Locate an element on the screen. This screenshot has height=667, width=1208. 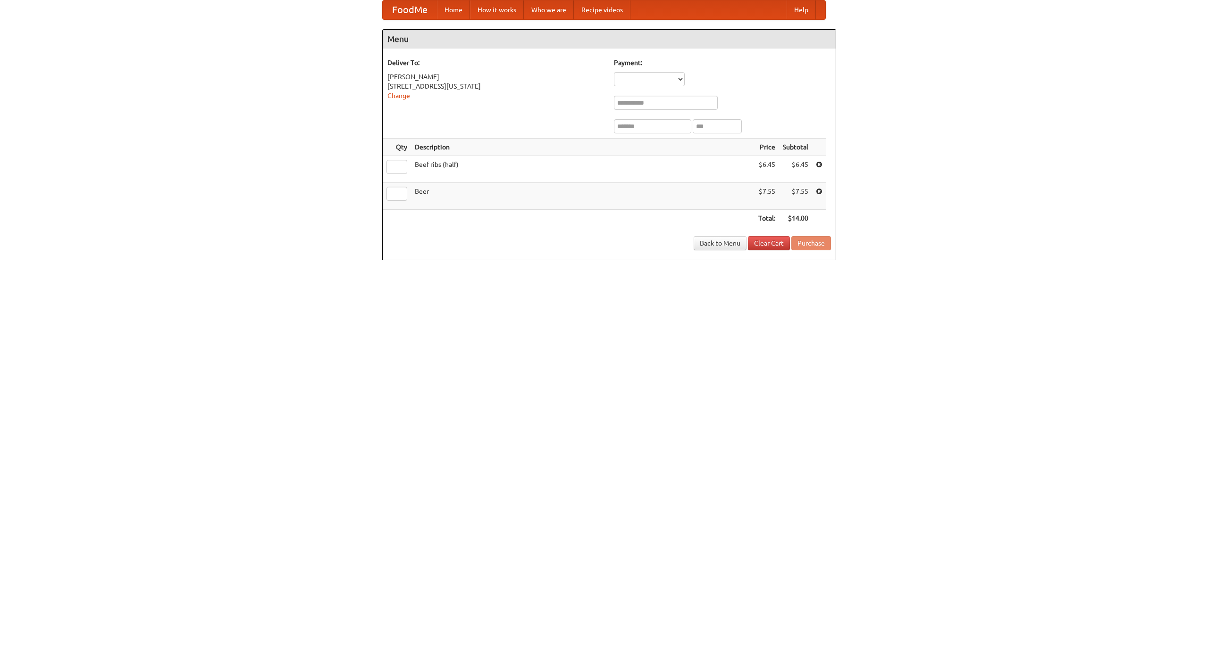
th: Subtotal is located at coordinates (795, 147).